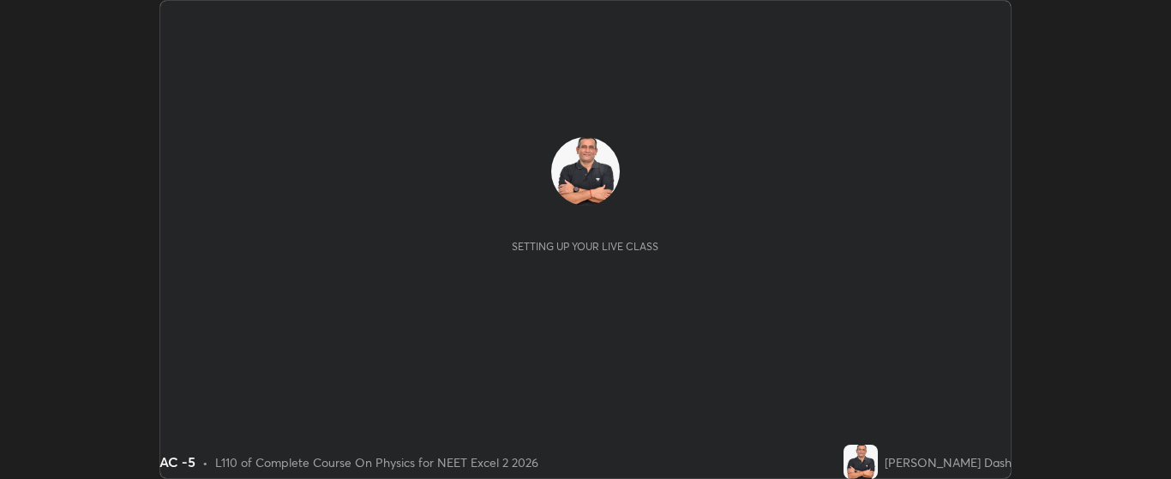 This screenshot has height=479, width=1171. What do you see at coordinates (585, 246) in the screenshot?
I see `div: Setting up your live class` at bounding box center [585, 246].